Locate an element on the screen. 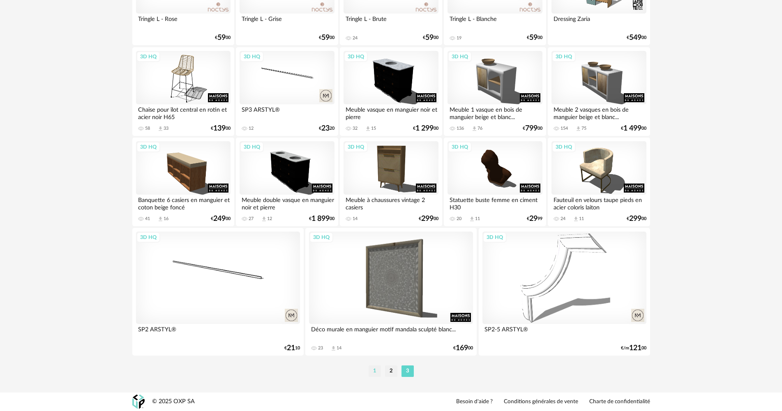  div: © 2025 OXP SA is located at coordinates (173, 402).